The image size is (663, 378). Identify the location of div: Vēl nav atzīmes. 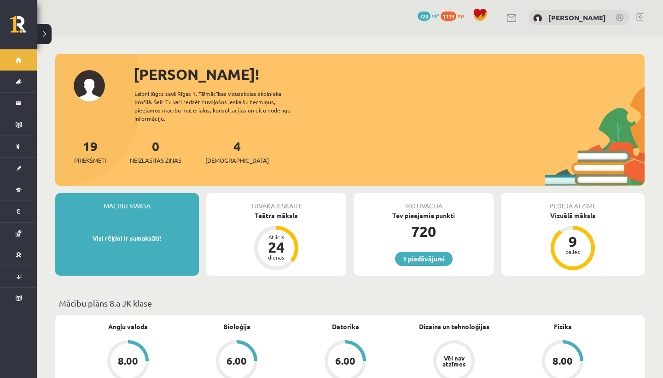
(454, 361).